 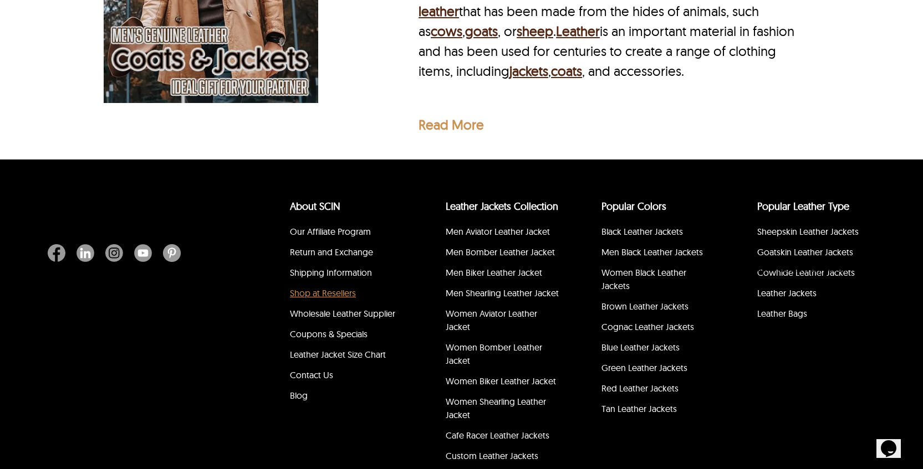 I want to click on li: Contact Us, so click(x=346, y=377).